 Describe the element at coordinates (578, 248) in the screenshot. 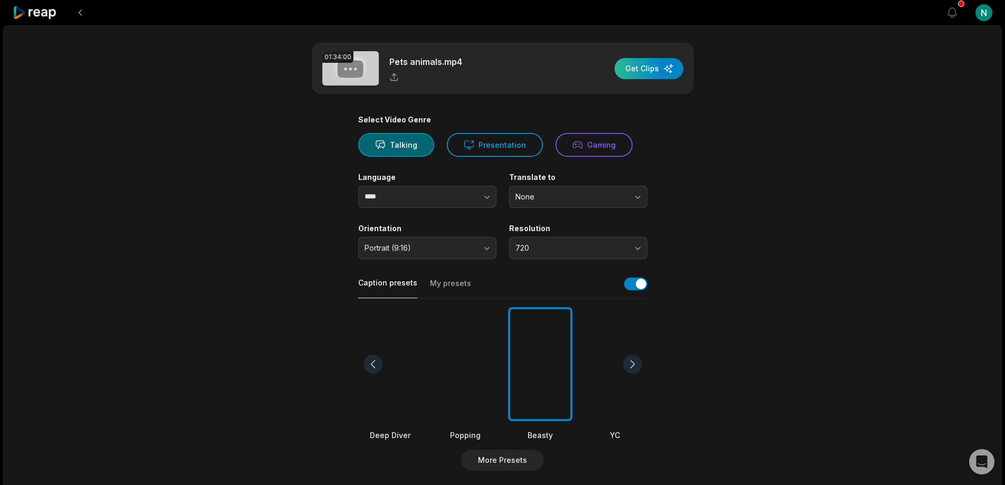

I see `button: 720` at that location.